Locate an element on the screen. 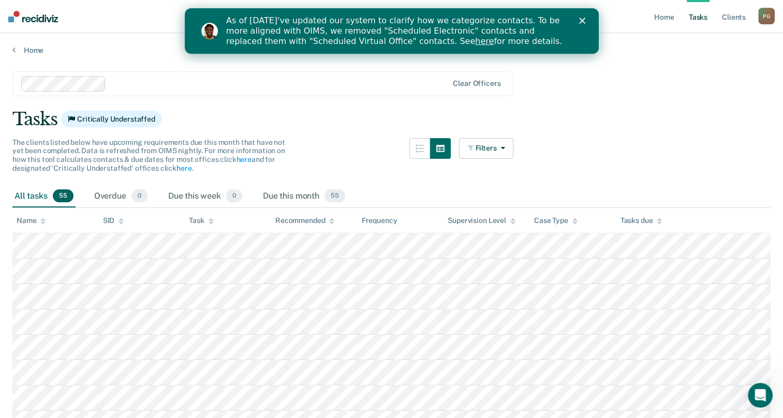  div: Tasks due is located at coordinates (641, 220).